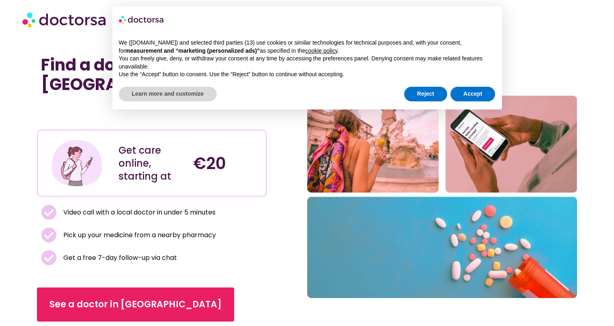  What do you see at coordinates (142, 19) in the screenshot?
I see `img: logo` at bounding box center [142, 19].